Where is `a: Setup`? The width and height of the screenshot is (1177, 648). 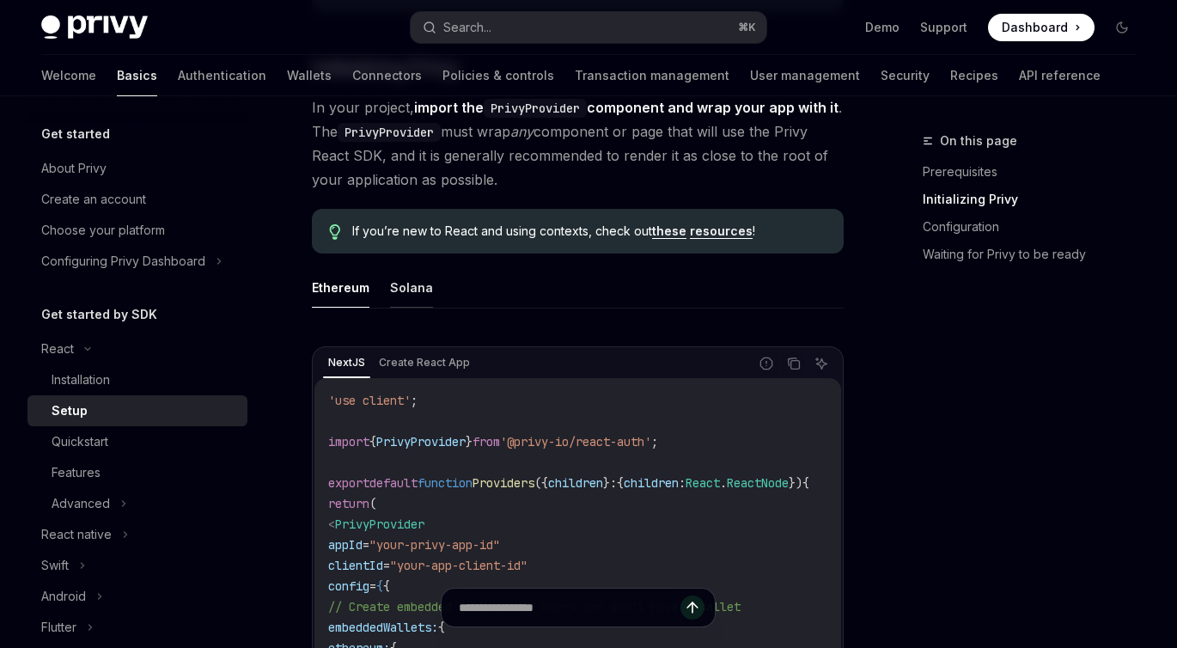
a: Setup is located at coordinates (137, 411).